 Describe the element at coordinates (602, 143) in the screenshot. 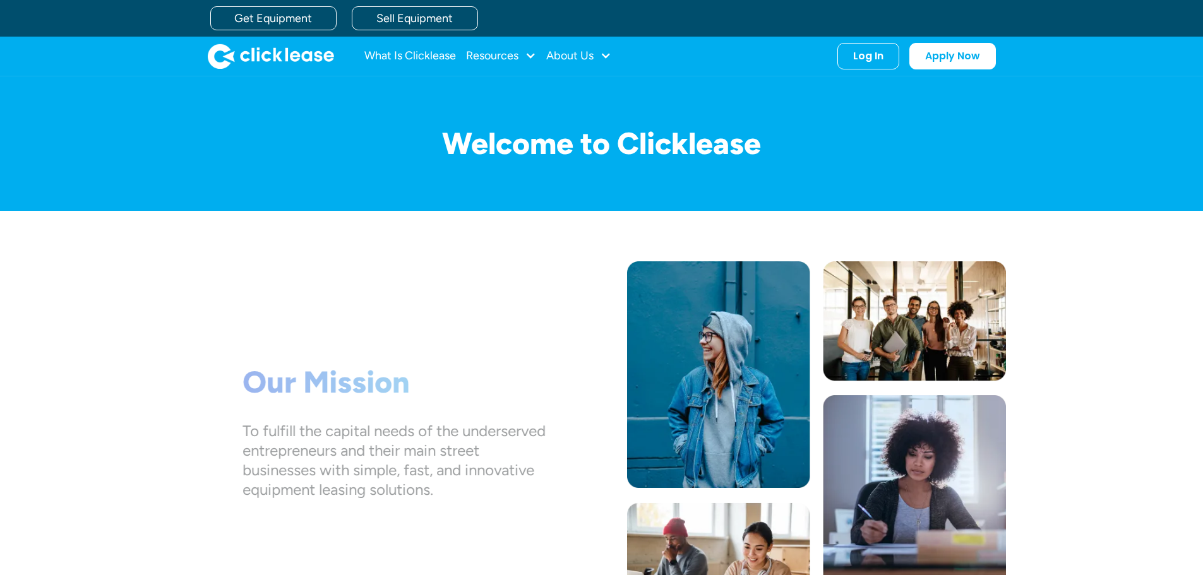

I see `h1: Welcome to Clicklease` at that location.